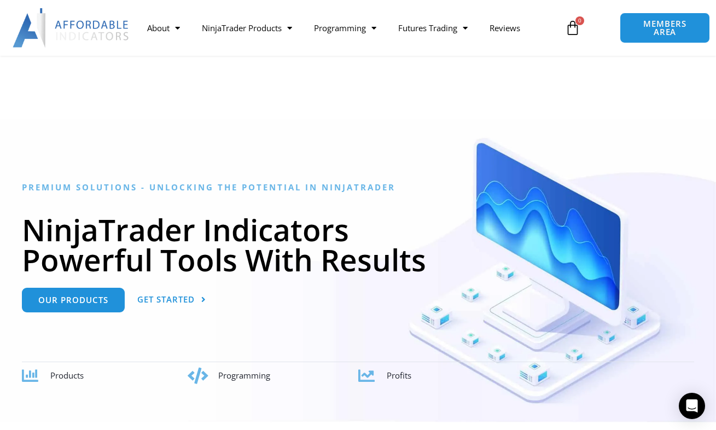 This screenshot has height=430, width=716. What do you see at coordinates (665, 28) in the screenshot?
I see `a: MEMBERS AREA` at bounding box center [665, 28].